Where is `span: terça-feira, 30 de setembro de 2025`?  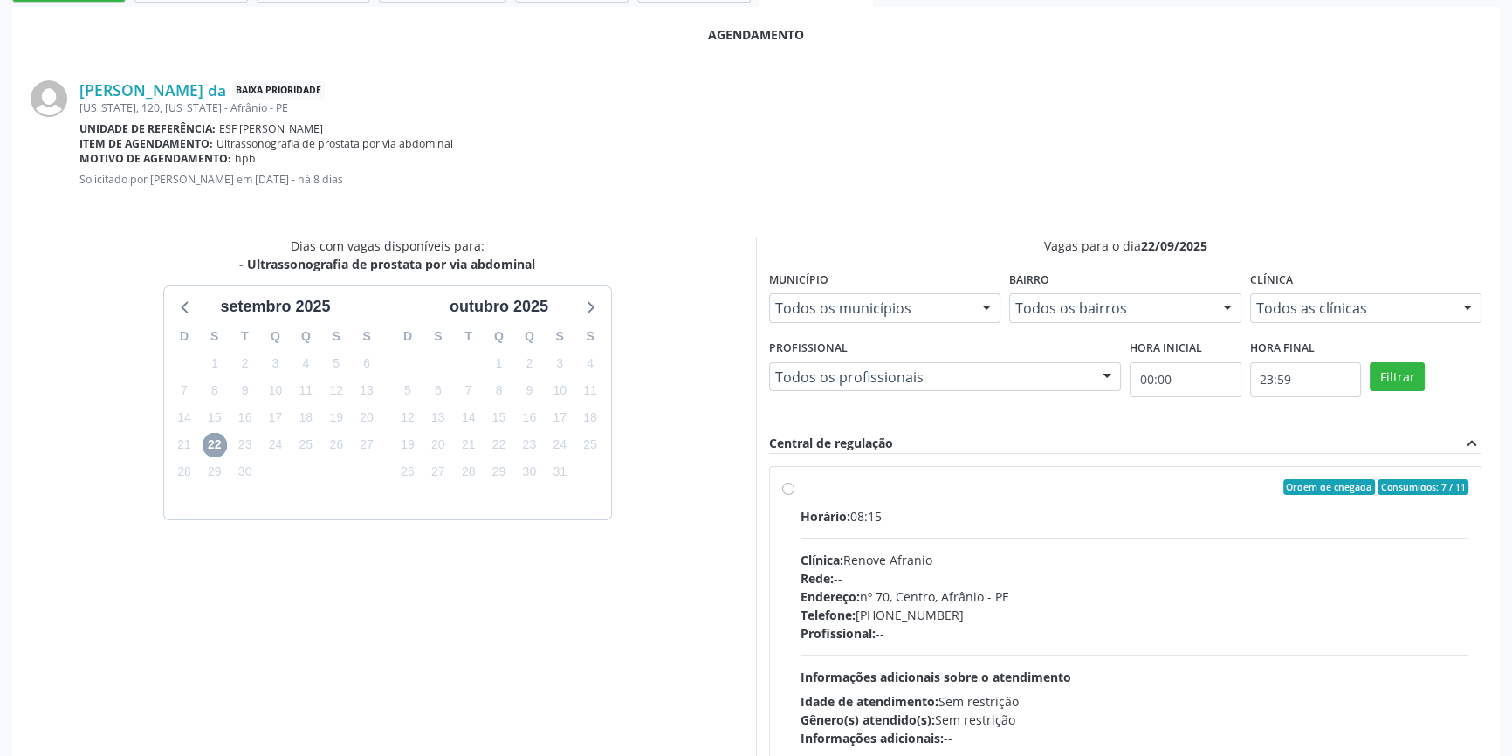 span: terça-feira, 30 de setembro de 2025 is located at coordinates (245, 472).